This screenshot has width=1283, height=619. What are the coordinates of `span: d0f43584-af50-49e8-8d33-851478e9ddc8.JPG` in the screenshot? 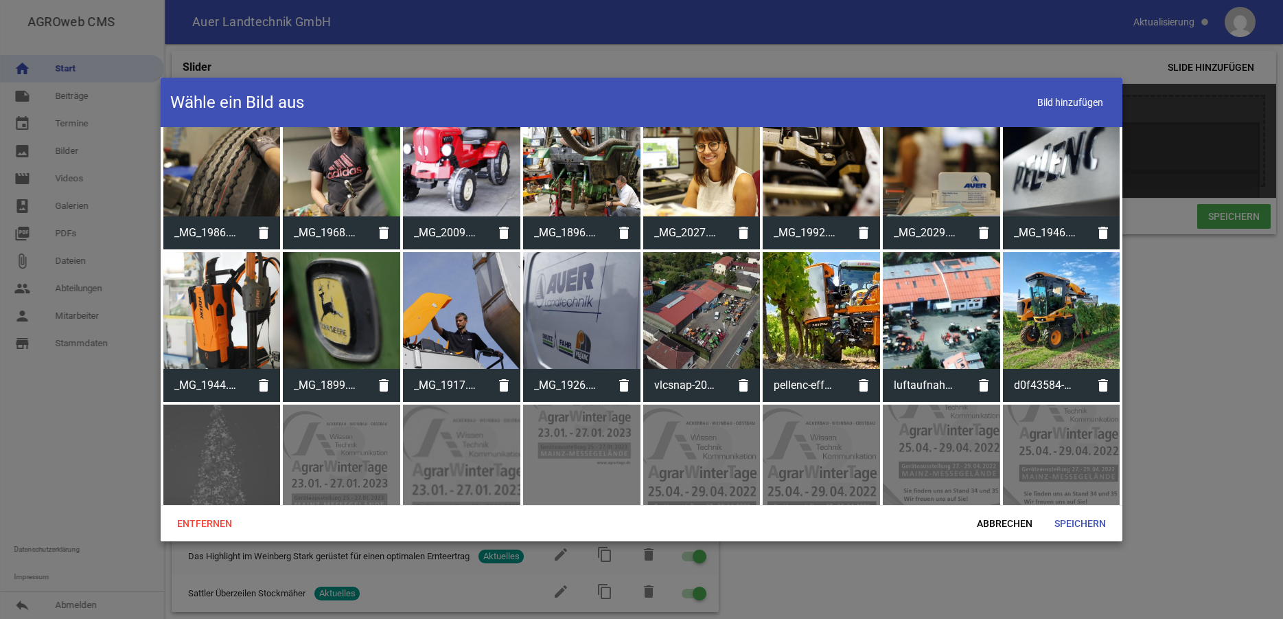 It's located at (1045, 385).